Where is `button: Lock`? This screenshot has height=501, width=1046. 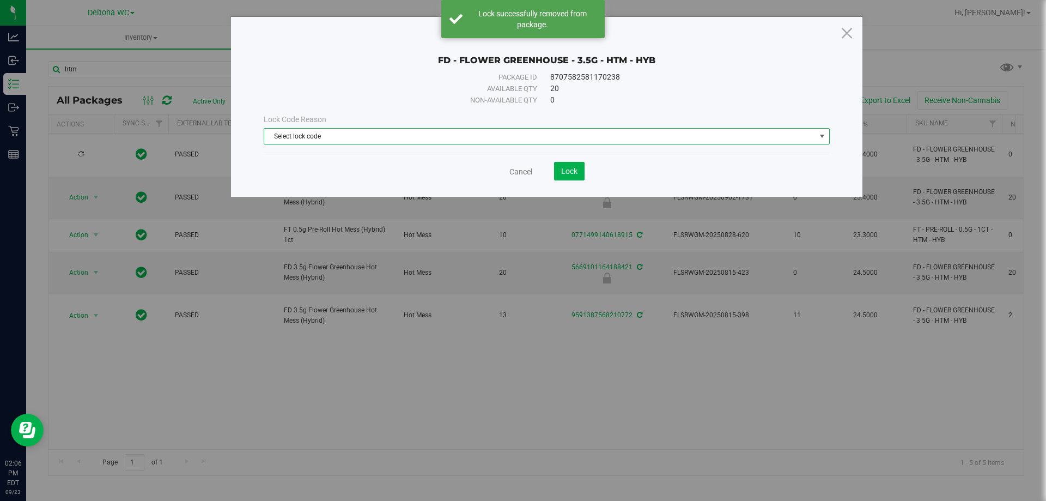 button: Lock is located at coordinates (569, 171).